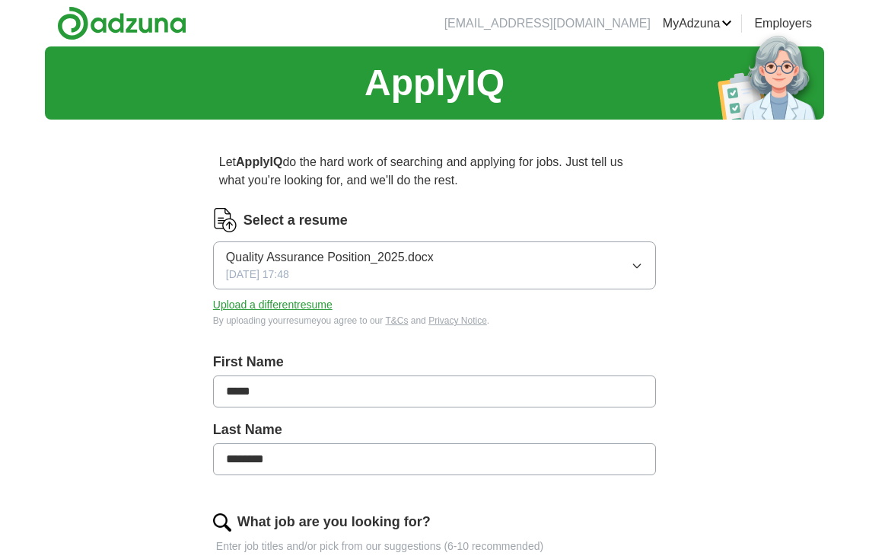 This screenshot has width=869, height=556. What do you see at coordinates (222, 522) in the screenshot?
I see `img: search.png` at bounding box center [222, 522].